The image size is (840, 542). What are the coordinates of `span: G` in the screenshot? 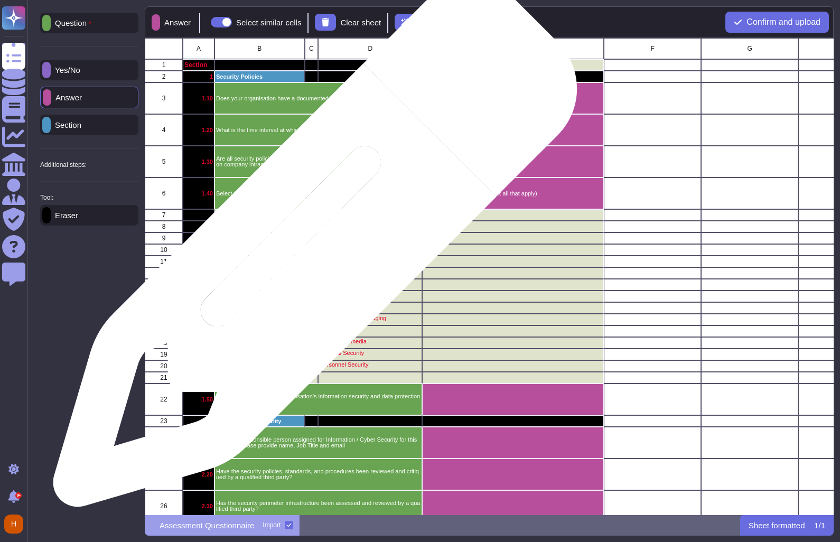 It's located at (749, 49).